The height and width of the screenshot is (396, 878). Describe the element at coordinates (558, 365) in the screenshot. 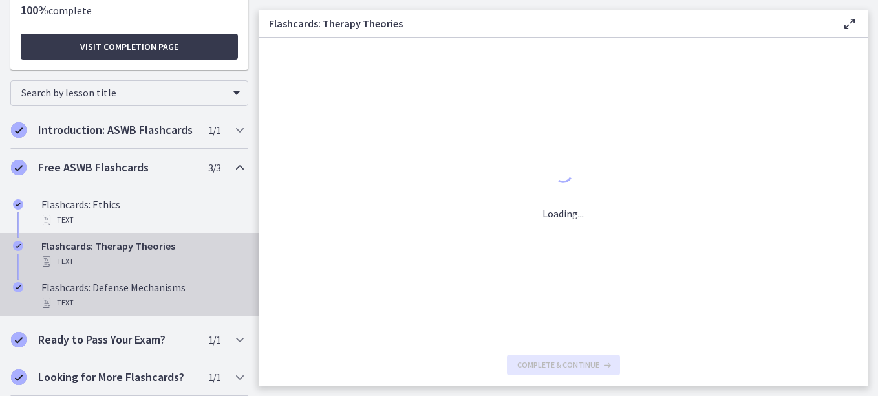

I see `span: Complete & continue` at that location.